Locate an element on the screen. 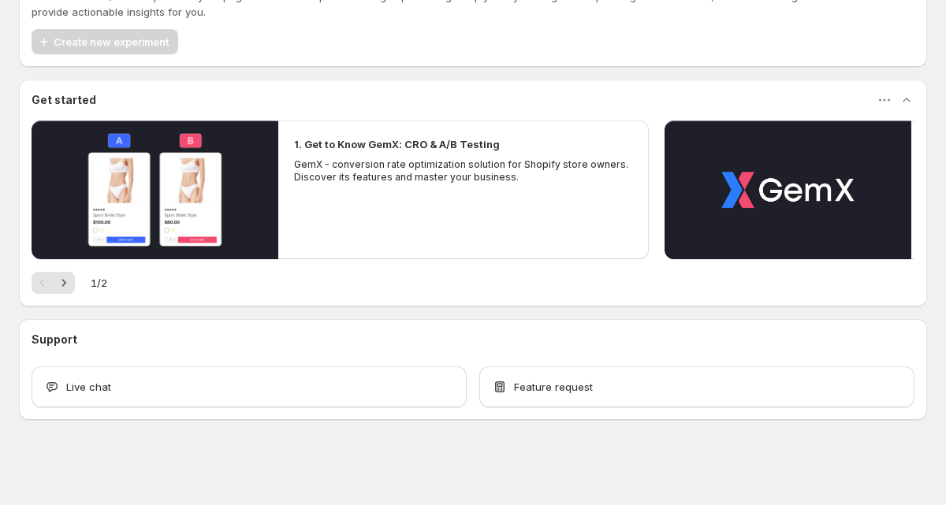 This screenshot has width=946, height=505. p: GemX - conversion rate optimization solution for Shopify store owners. Discover its features and ... is located at coordinates (463, 171).